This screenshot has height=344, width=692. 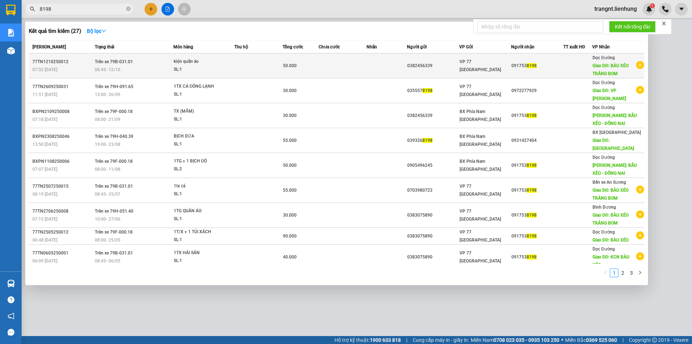 I want to click on div: 039326, so click(x=433, y=140).